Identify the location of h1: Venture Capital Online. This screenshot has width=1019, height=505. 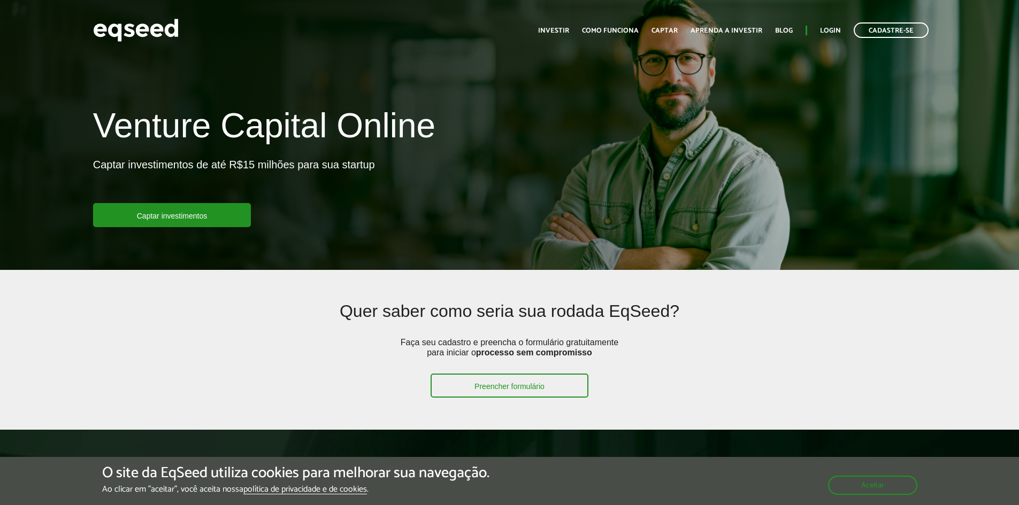
(264, 128).